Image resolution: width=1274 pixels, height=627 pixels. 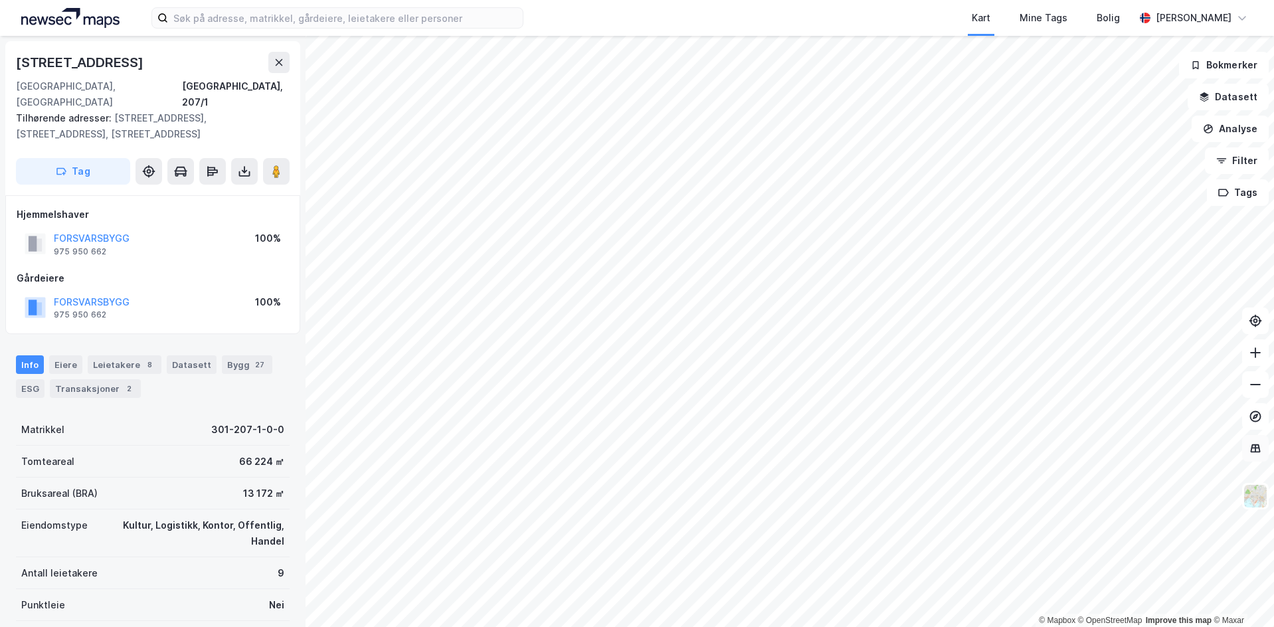 I want to click on div: Info, so click(x=30, y=365).